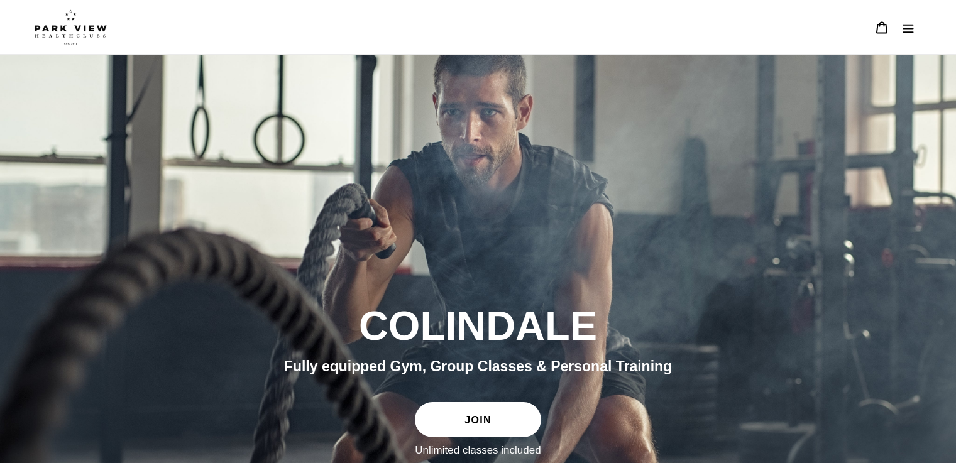 This screenshot has height=463, width=956. What do you see at coordinates (478, 367) in the screenshot?
I see `span: Fully equipped Gym, Group Classes & Personal Training` at bounding box center [478, 367].